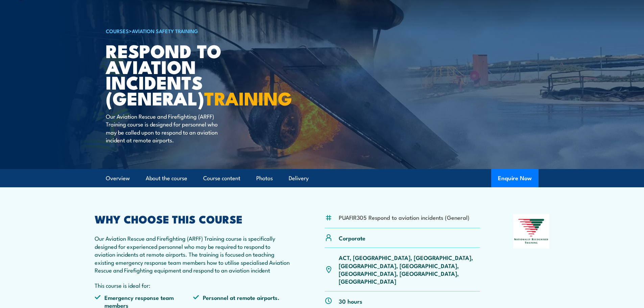  What do you see at coordinates (264, 178) in the screenshot?
I see `a: Photos` at bounding box center [264, 178].